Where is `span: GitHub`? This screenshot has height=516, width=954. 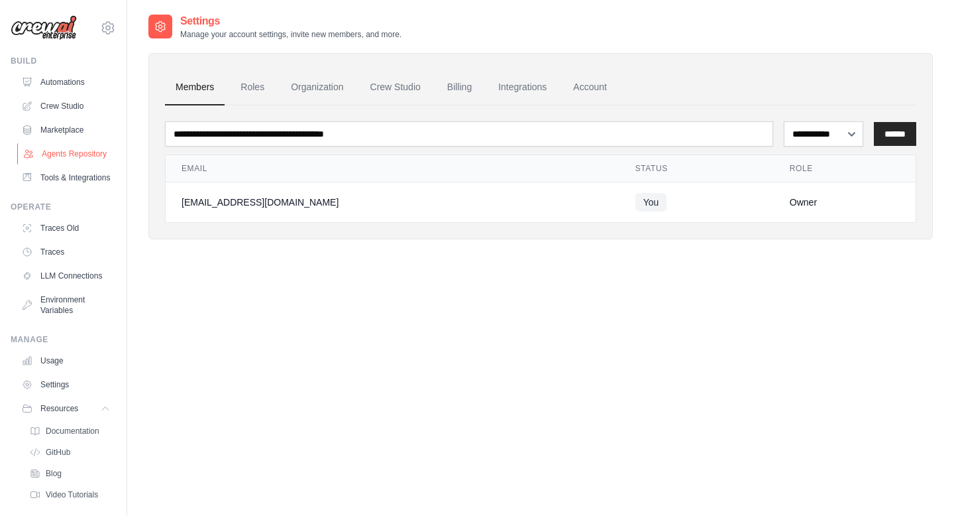 span: GitHub is located at coordinates (58, 452).